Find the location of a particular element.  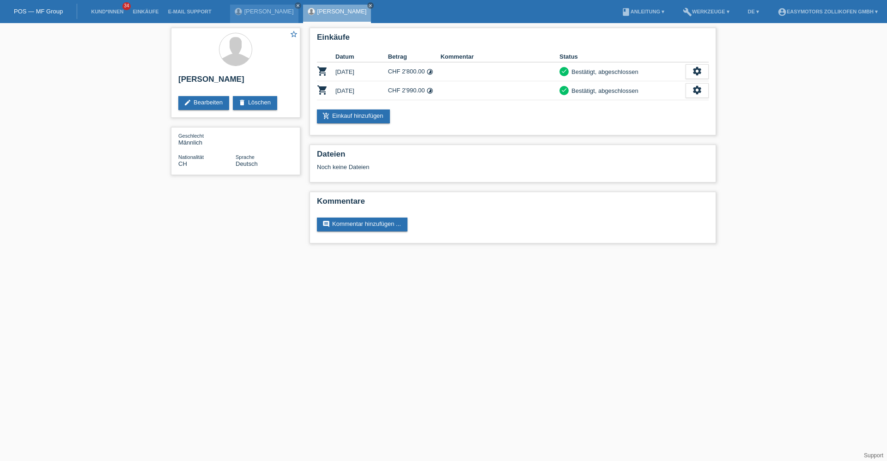

i: POSP00024422 is located at coordinates (323, 90).